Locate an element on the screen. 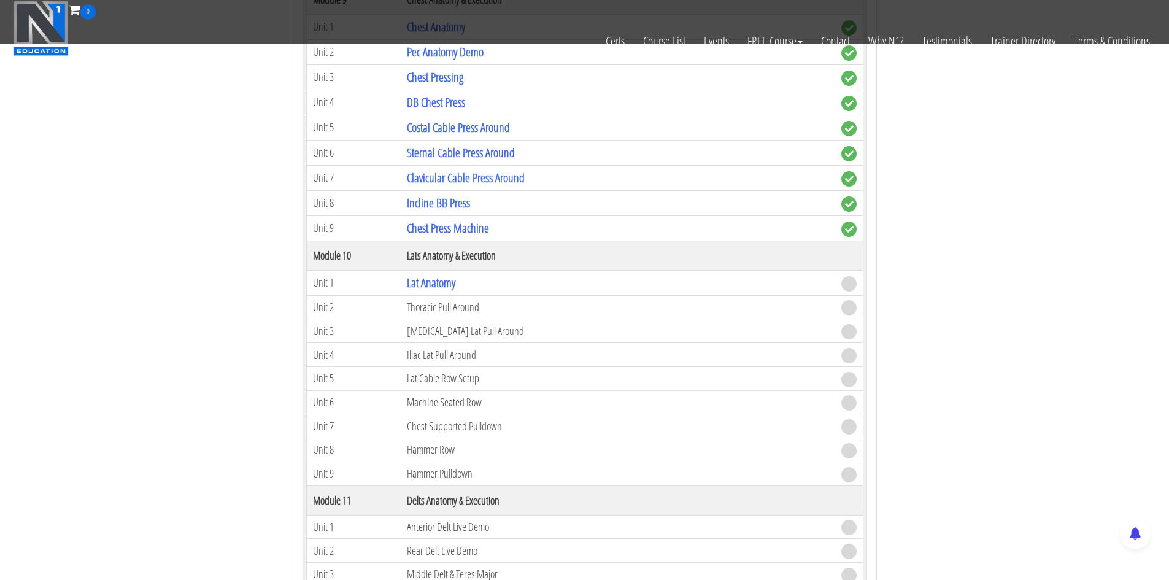  a: 0 is located at coordinates (82, 9).